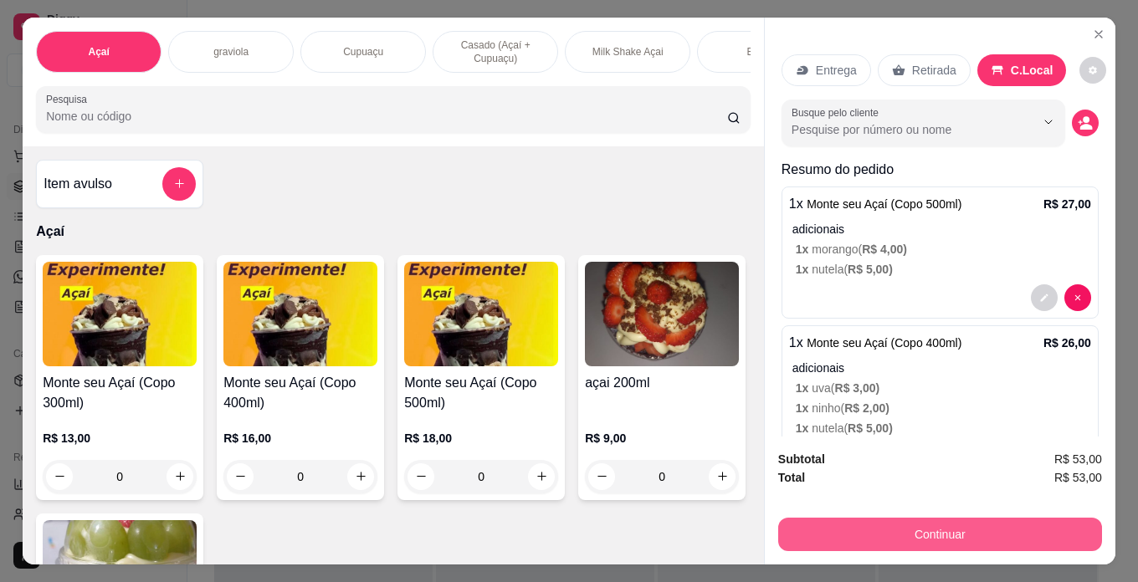 This screenshot has height=582, width=1138. I want to click on span: Monte seu Açaí (Copo 500ml), so click(884, 204).